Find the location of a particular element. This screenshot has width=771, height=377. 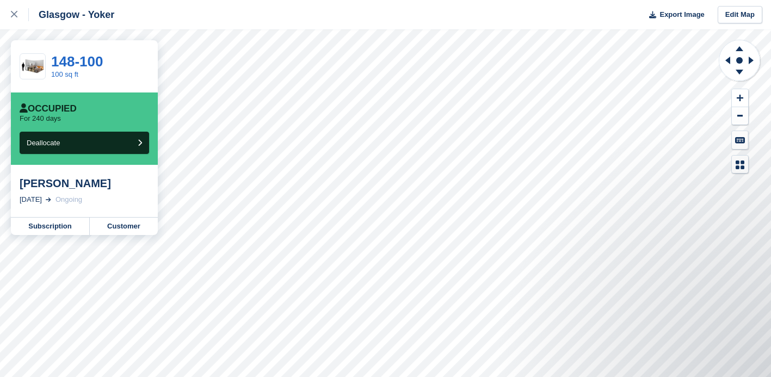

a: Edit Map is located at coordinates (740, 15).